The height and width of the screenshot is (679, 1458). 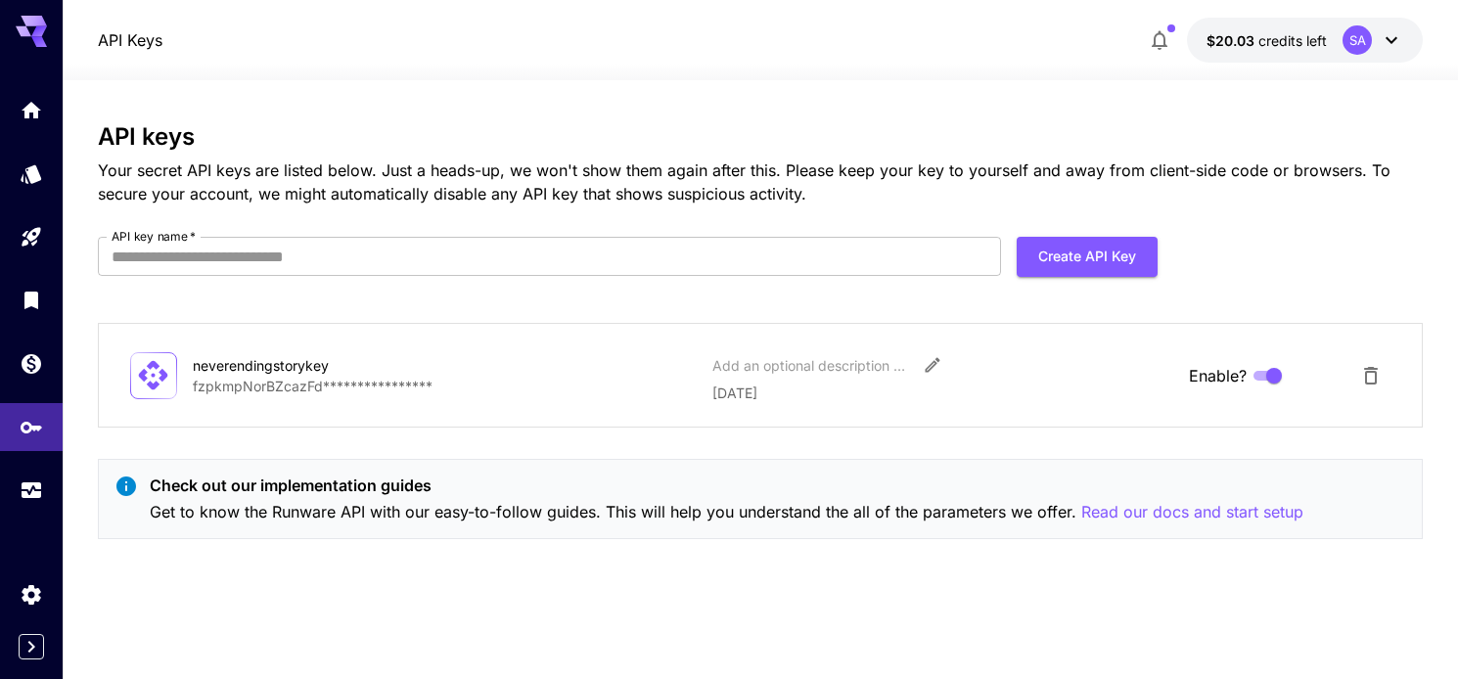 I want to click on button: Delete API Key, so click(x=1371, y=376).